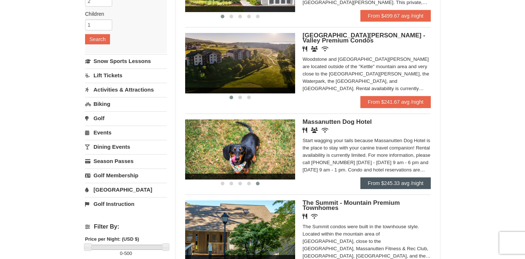 The image size is (525, 259). Describe the element at coordinates (395, 183) in the screenshot. I see `a: From $245.33 avg /night` at that location.